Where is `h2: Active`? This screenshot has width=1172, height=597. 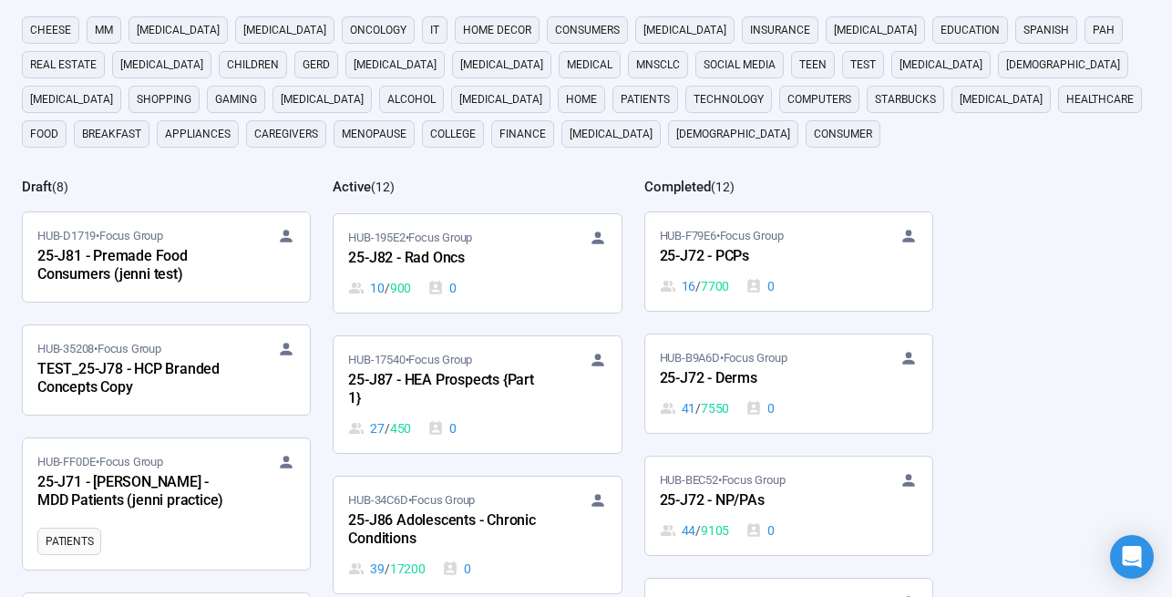 h2: Active is located at coordinates (352, 187).